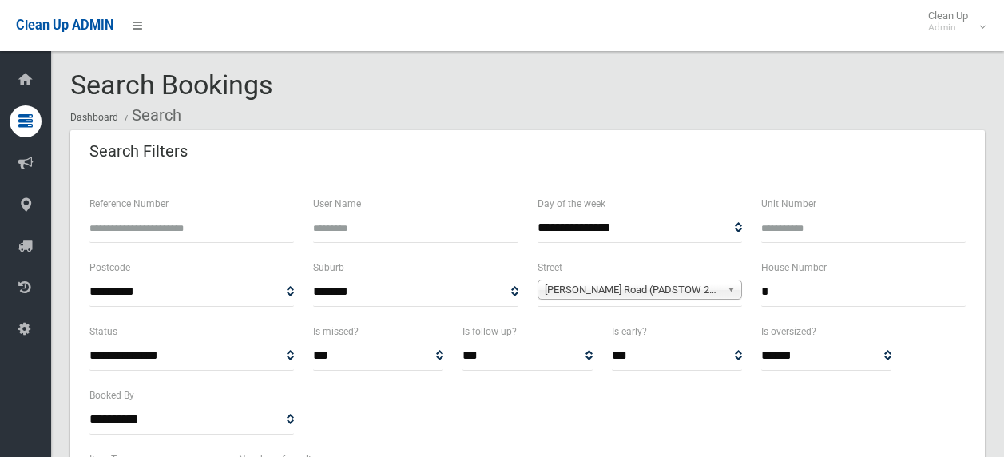  What do you see at coordinates (788, 204) in the screenshot?
I see `label: Unit Number` at bounding box center [788, 204].